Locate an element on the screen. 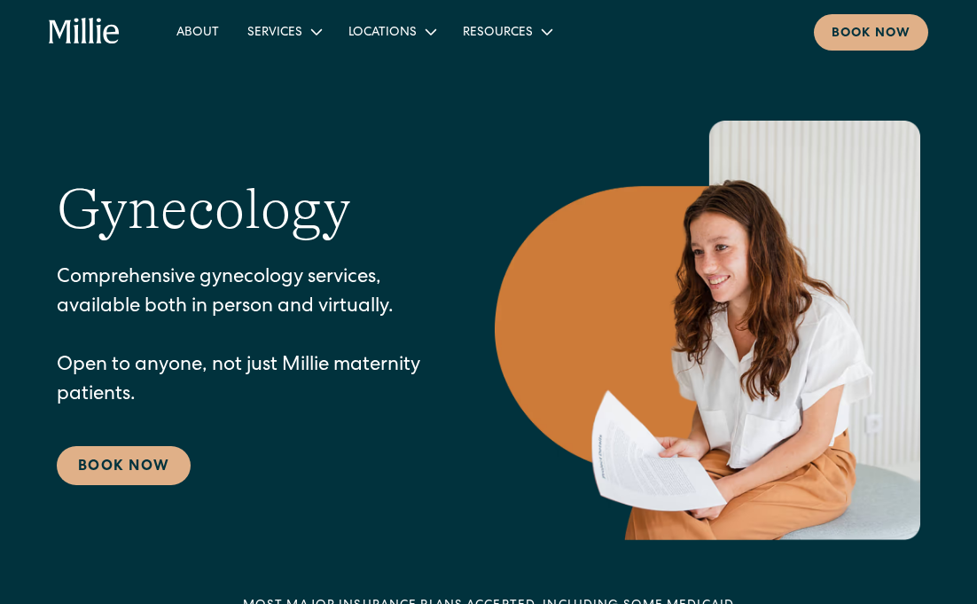 This screenshot has width=977, height=604. a: Book now is located at coordinates (870, 32).